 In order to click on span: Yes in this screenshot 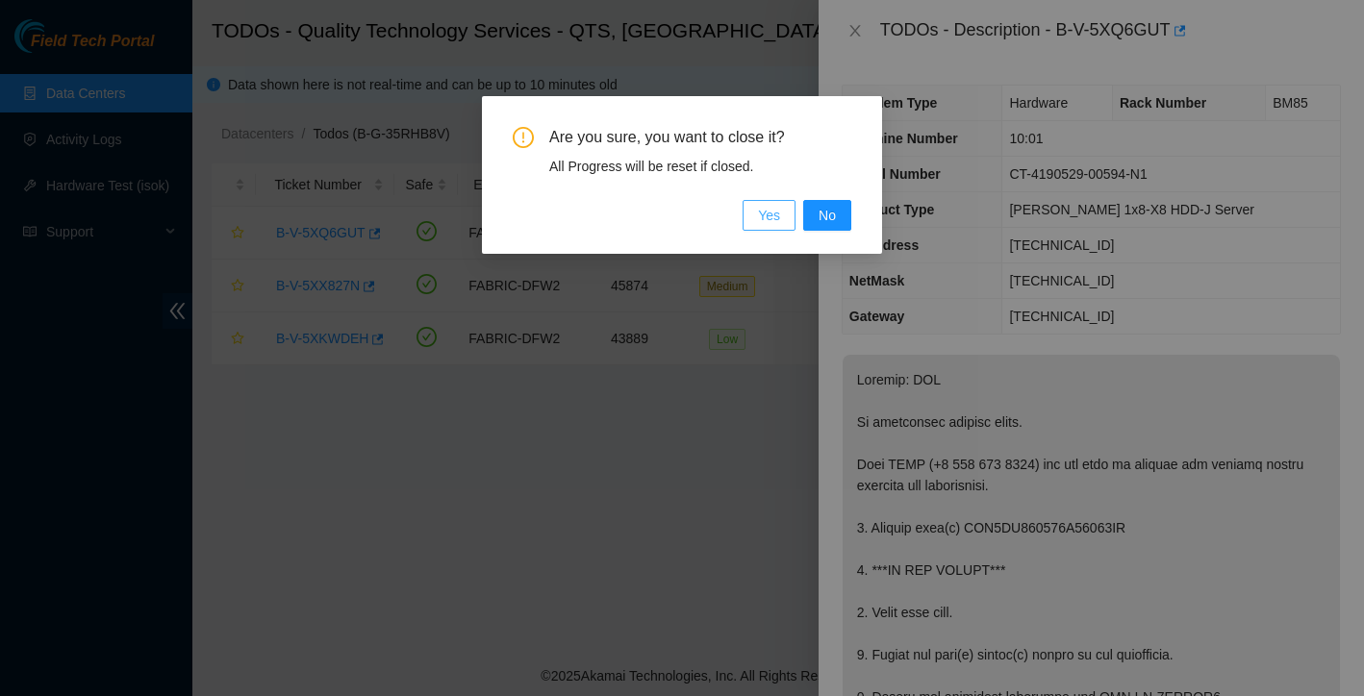, I will do `click(768, 215)`.